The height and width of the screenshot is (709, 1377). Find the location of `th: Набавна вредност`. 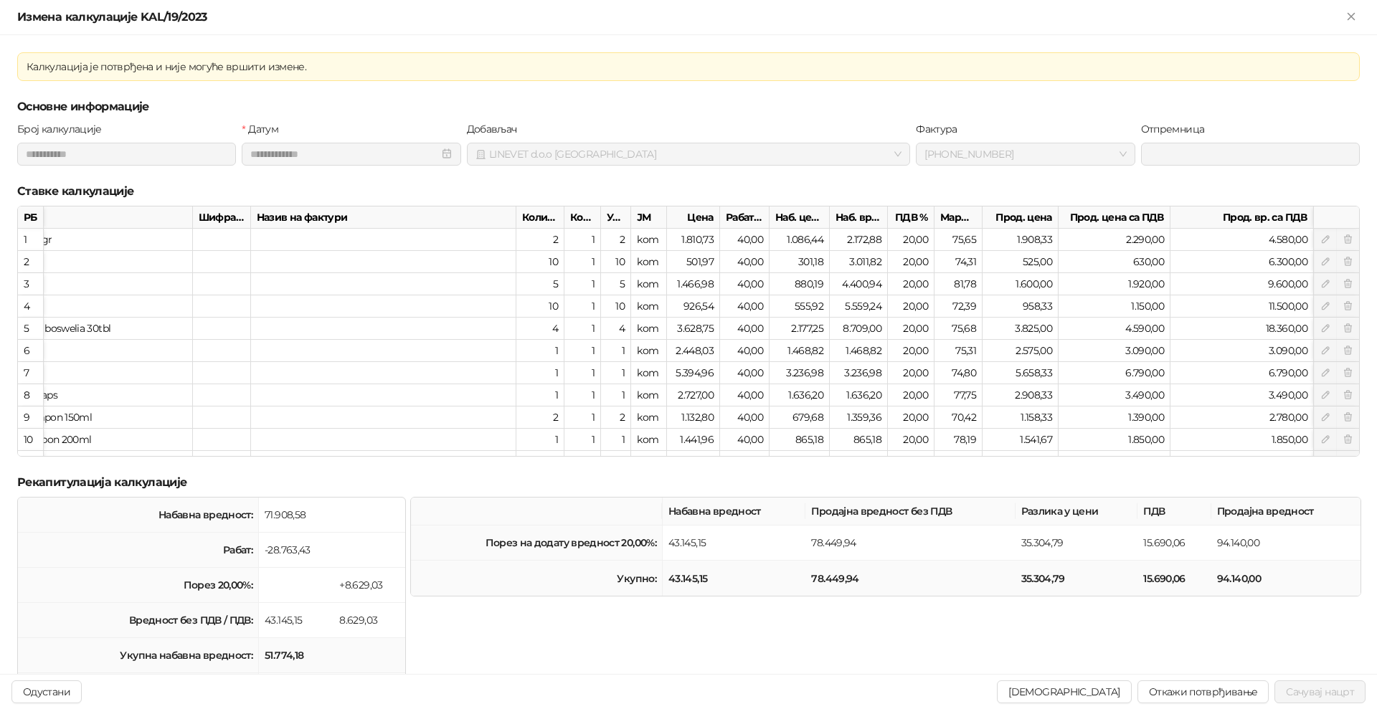

th: Набавна вредност is located at coordinates (734, 511).